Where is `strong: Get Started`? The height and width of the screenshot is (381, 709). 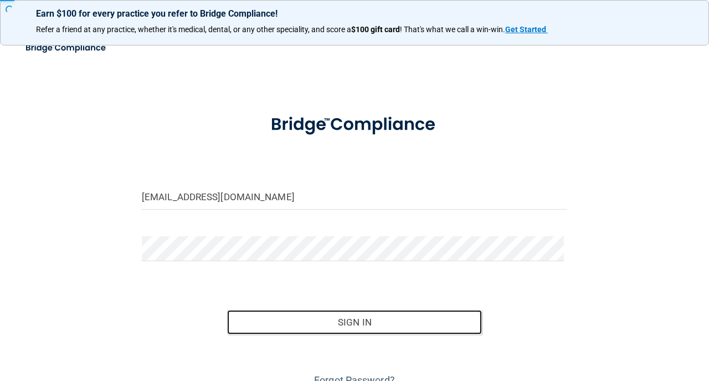
strong: Get Started is located at coordinates (526, 29).